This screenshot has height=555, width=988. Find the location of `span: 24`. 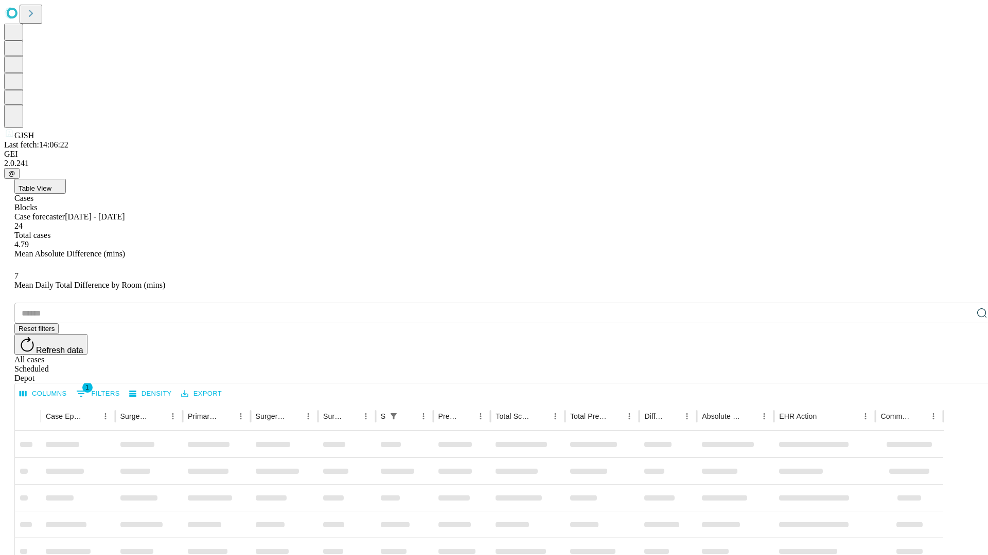

span: 24 is located at coordinates (19, 226).